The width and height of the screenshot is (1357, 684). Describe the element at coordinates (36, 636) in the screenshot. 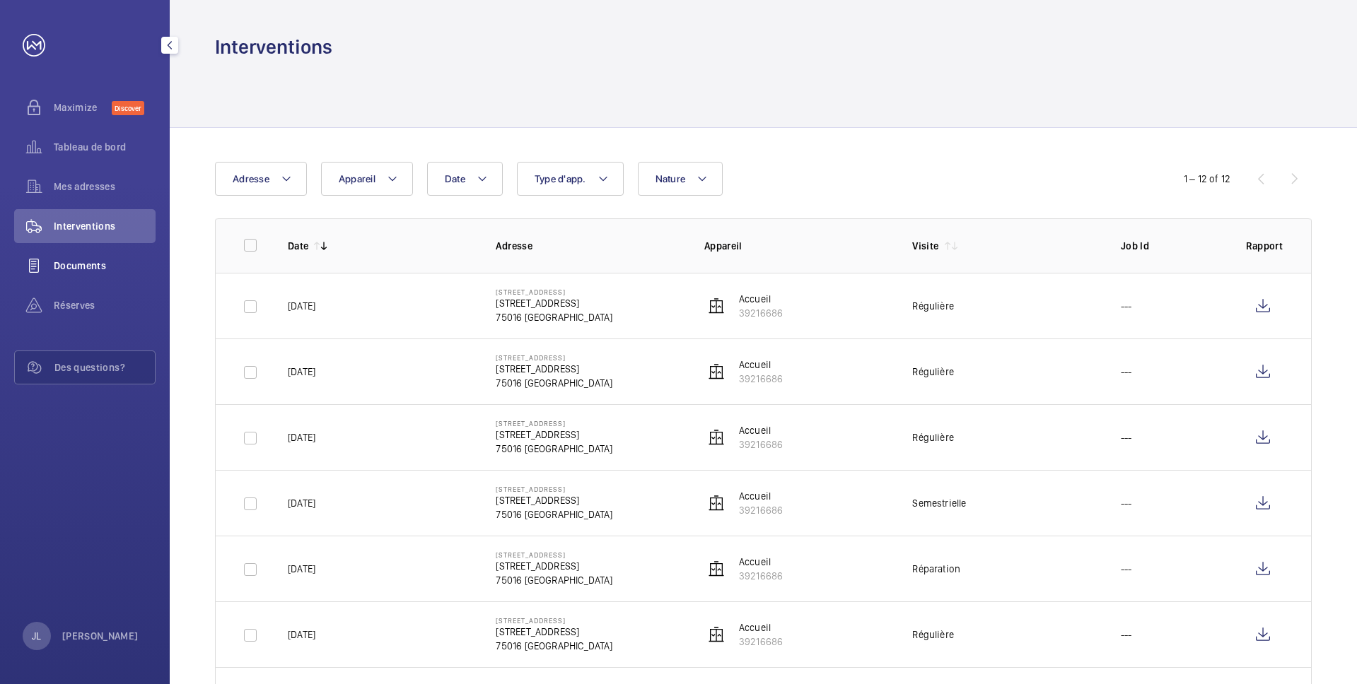

I see `p: JL` at that location.